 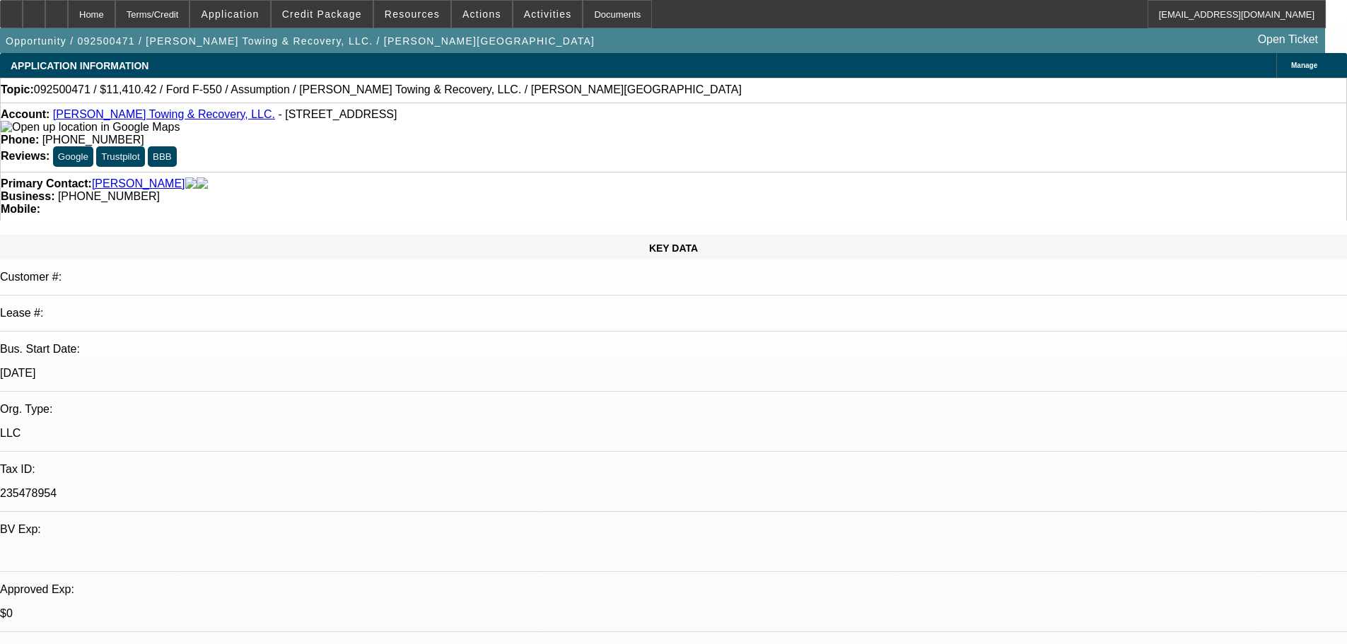 I want to click on img: Open up location in Google Maps, so click(x=90, y=127).